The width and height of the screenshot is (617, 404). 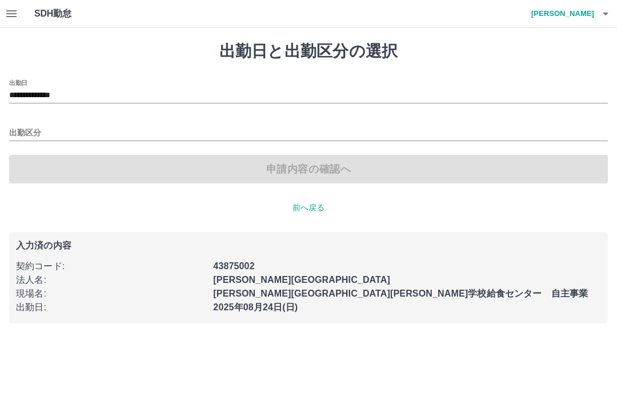 What do you see at coordinates (111, 266) in the screenshot?
I see `p: 契約コード :` at bounding box center [111, 266].